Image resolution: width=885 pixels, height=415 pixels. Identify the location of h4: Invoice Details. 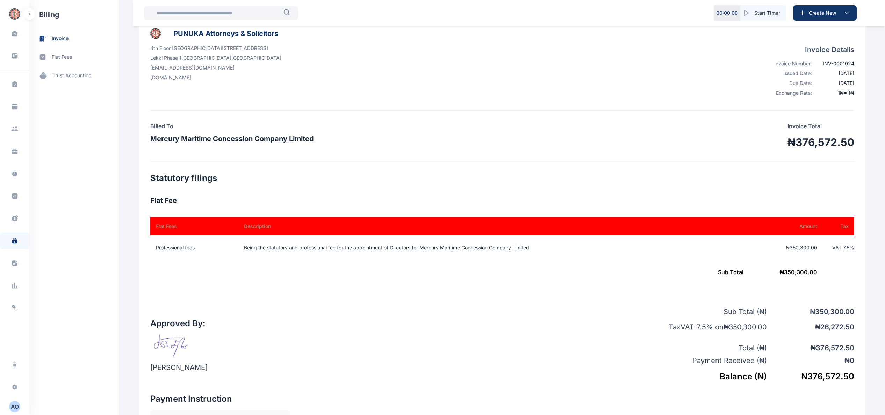
(811, 50).